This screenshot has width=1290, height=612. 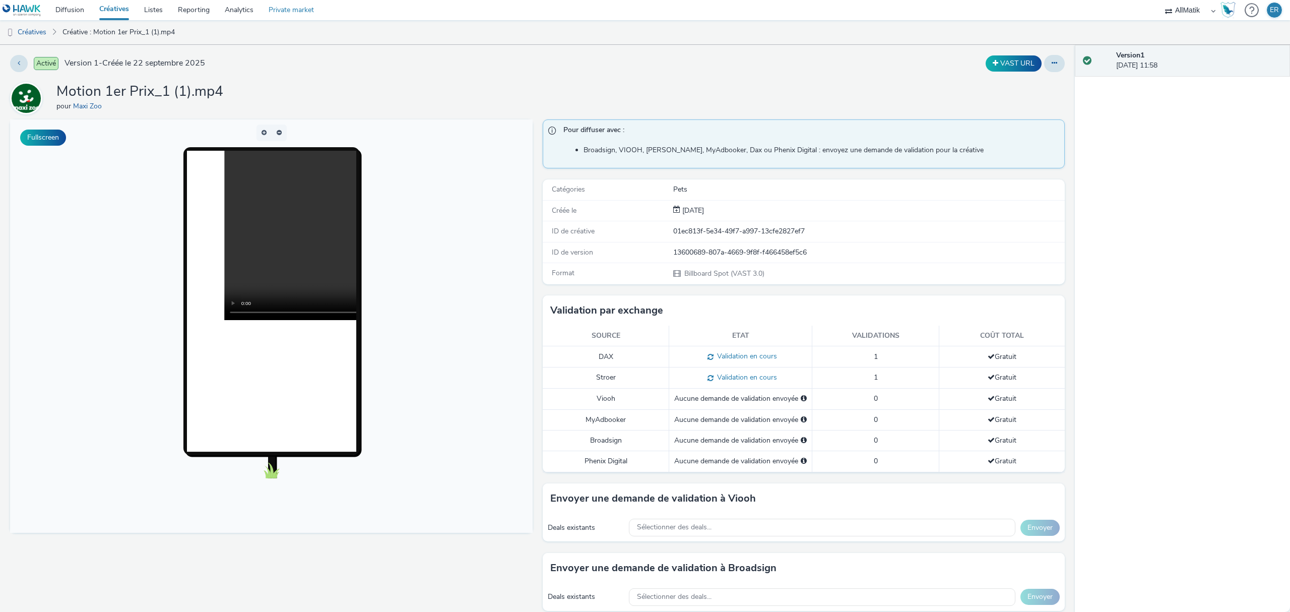 I want to click on div: Pets, so click(x=869, y=189).